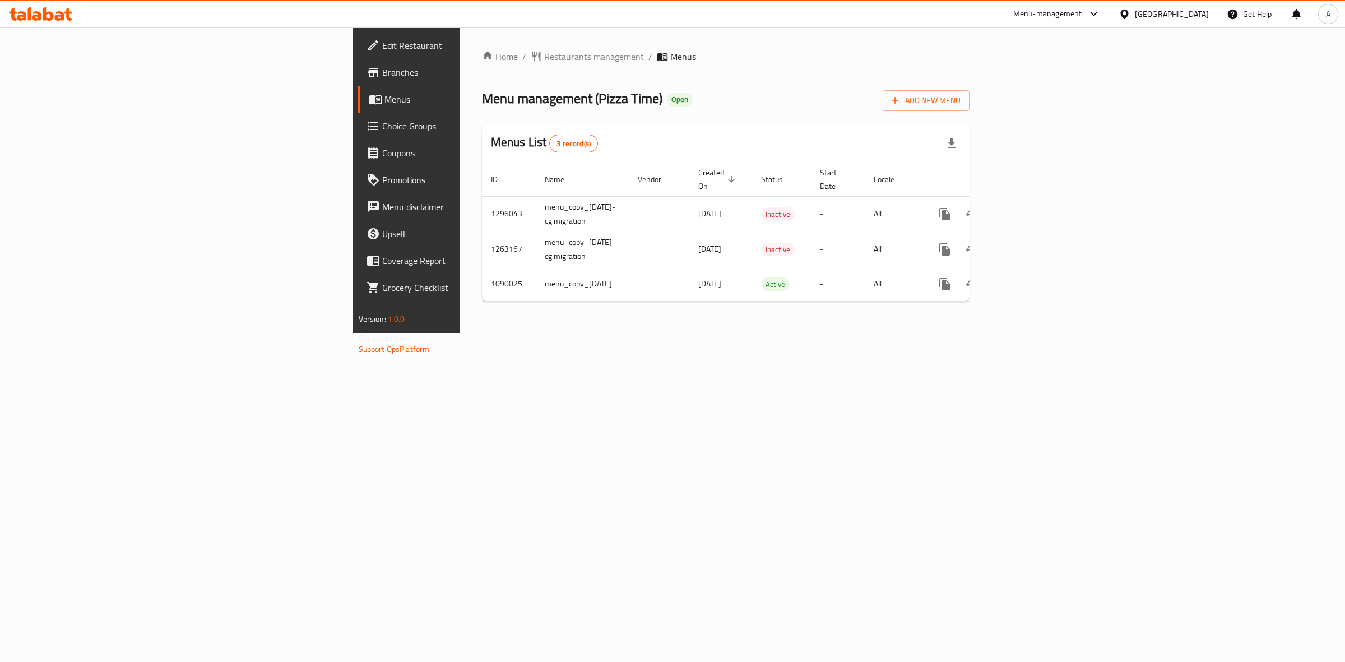  What do you see at coordinates (467, 72) in the screenshot?
I see `a: Branches` at bounding box center [467, 72].